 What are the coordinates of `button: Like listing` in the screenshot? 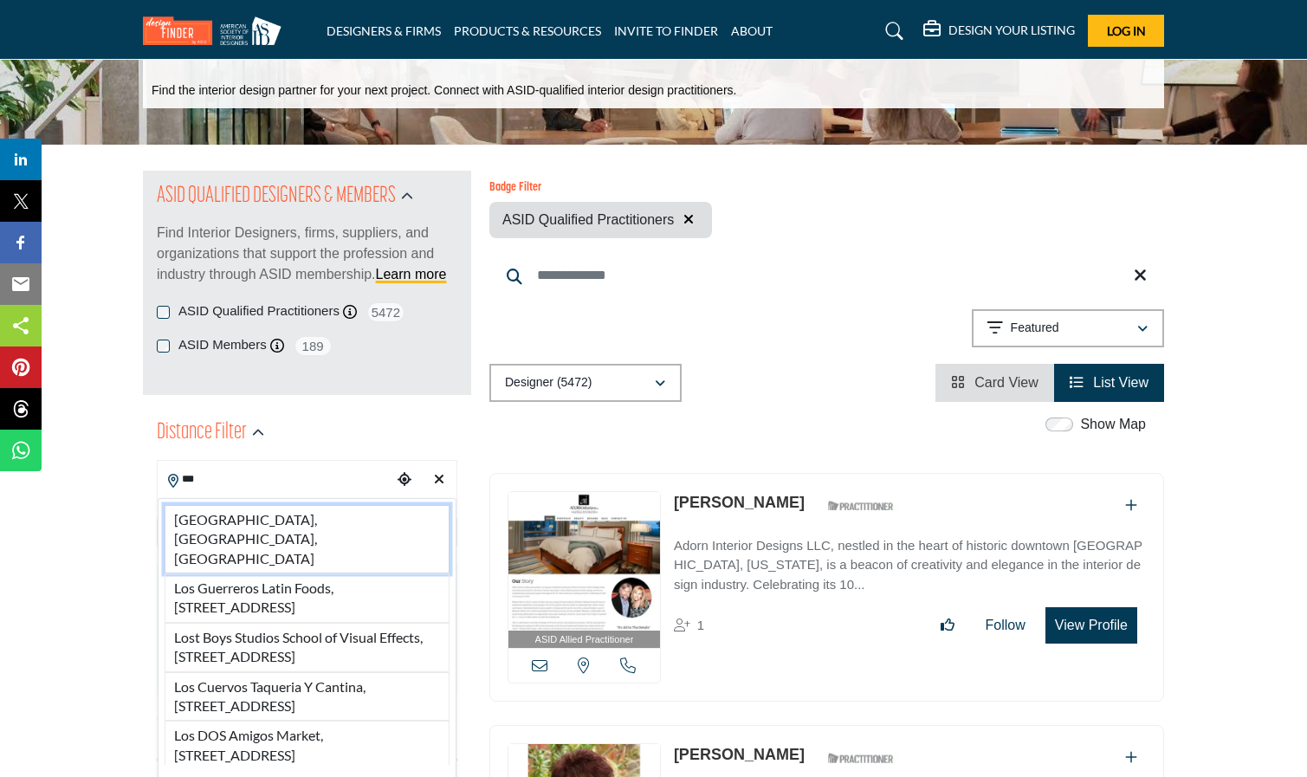 It's located at (947, 625).